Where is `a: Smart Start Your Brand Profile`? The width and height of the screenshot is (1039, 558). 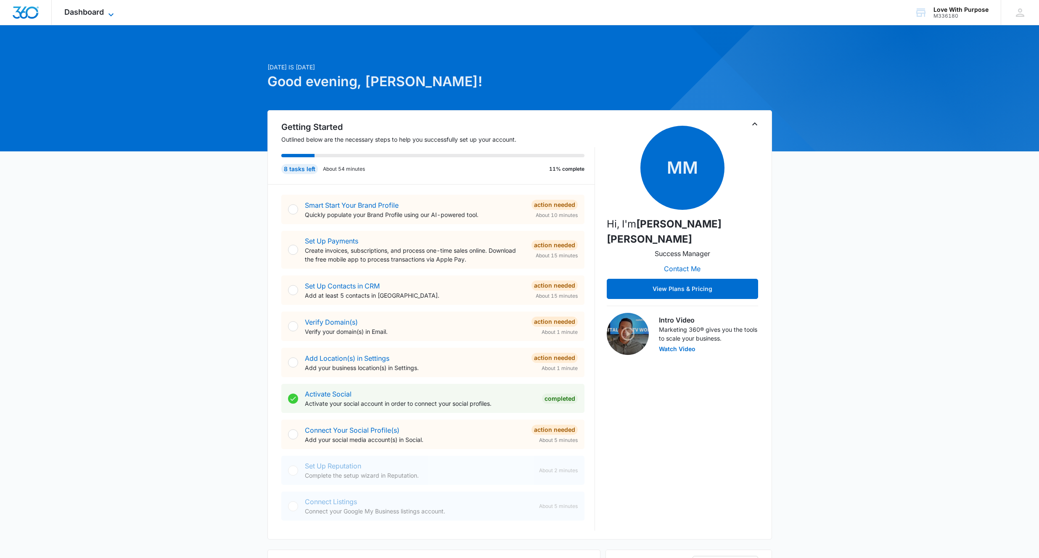
a: Smart Start Your Brand Profile is located at coordinates (352, 205).